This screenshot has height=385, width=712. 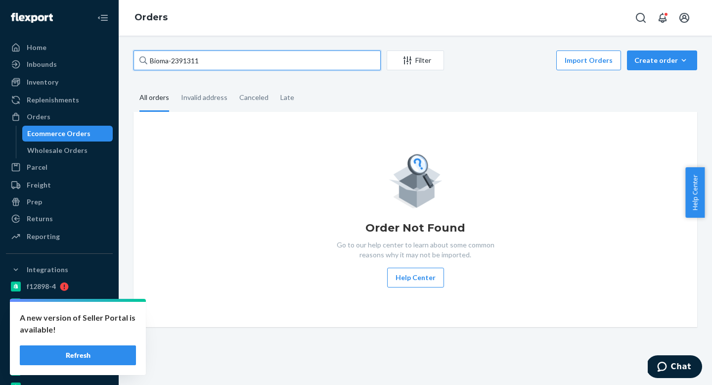 I want to click on button: Integrations, so click(x=59, y=269).